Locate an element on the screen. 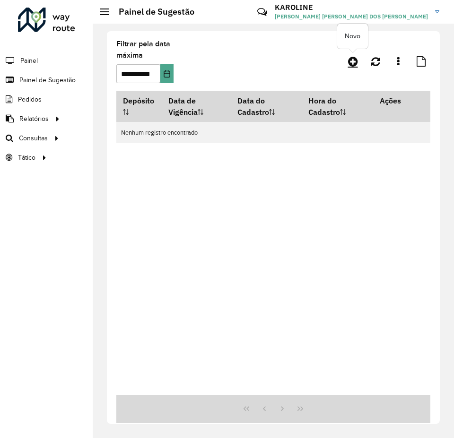 Image resolution: width=454 pixels, height=438 pixels. th: Data de Vigência is located at coordinates (196, 106).